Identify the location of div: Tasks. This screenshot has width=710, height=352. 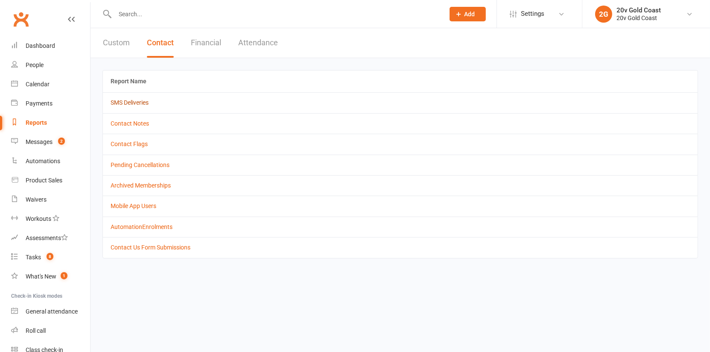
(33, 257).